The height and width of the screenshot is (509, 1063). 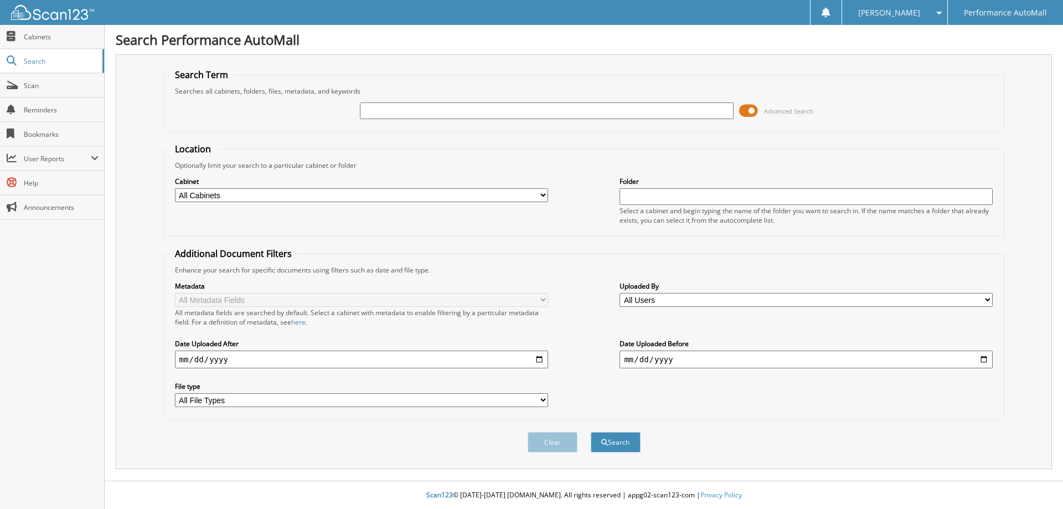 I want to click on label: Cabinet, so click(x=361, y=181).